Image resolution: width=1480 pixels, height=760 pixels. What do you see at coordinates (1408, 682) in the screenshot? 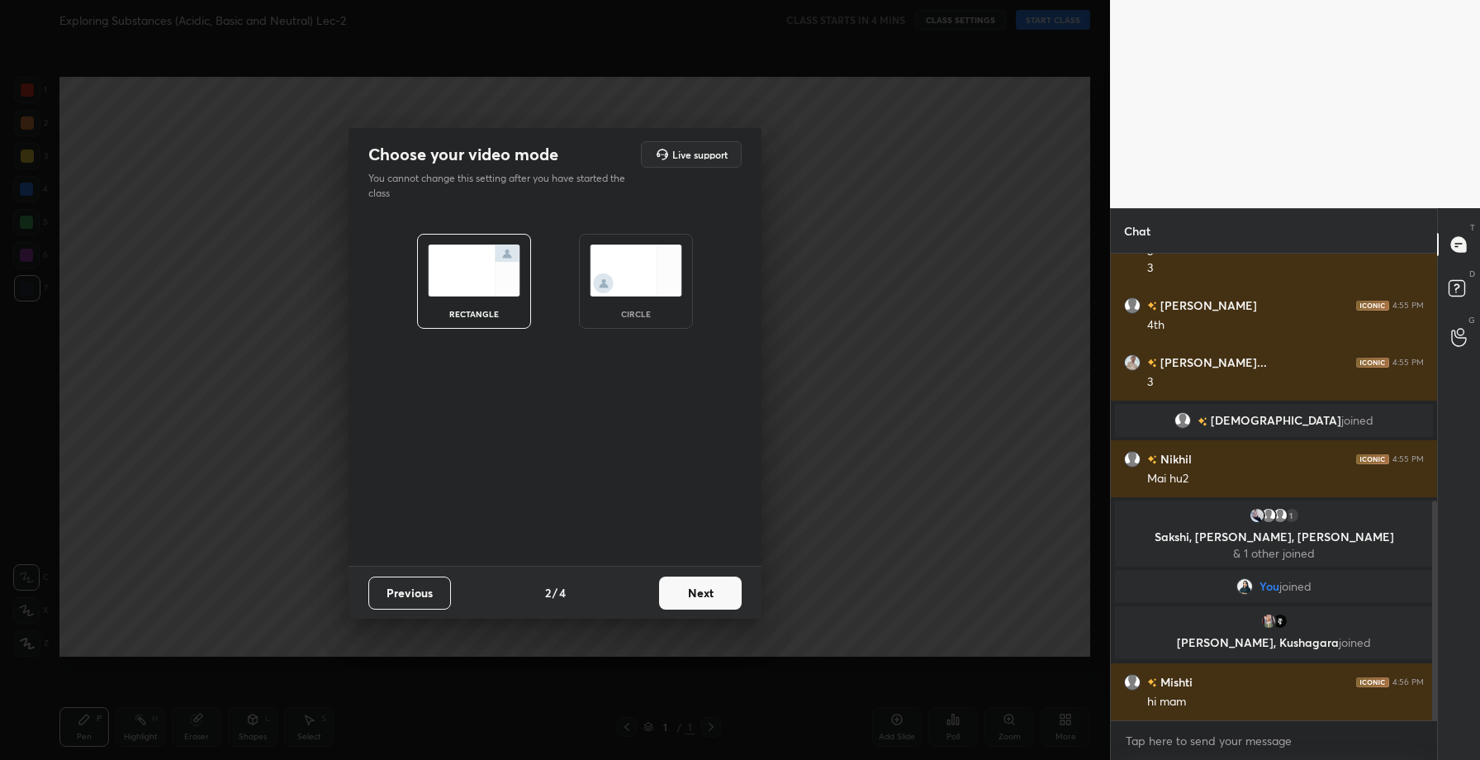
I see `div: 4:56 PM` at bounding box center [1408, 682].